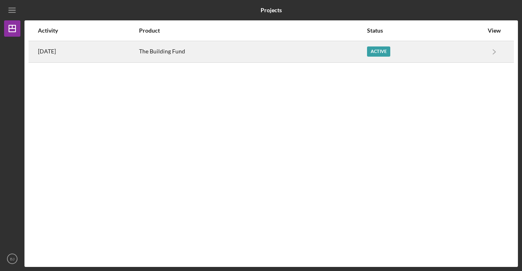 This screenshot has height=271, width=522. What do you see at coordinates (425, 31) in the screenshot?
I see `div: Status` at bounding box center [425, 31].